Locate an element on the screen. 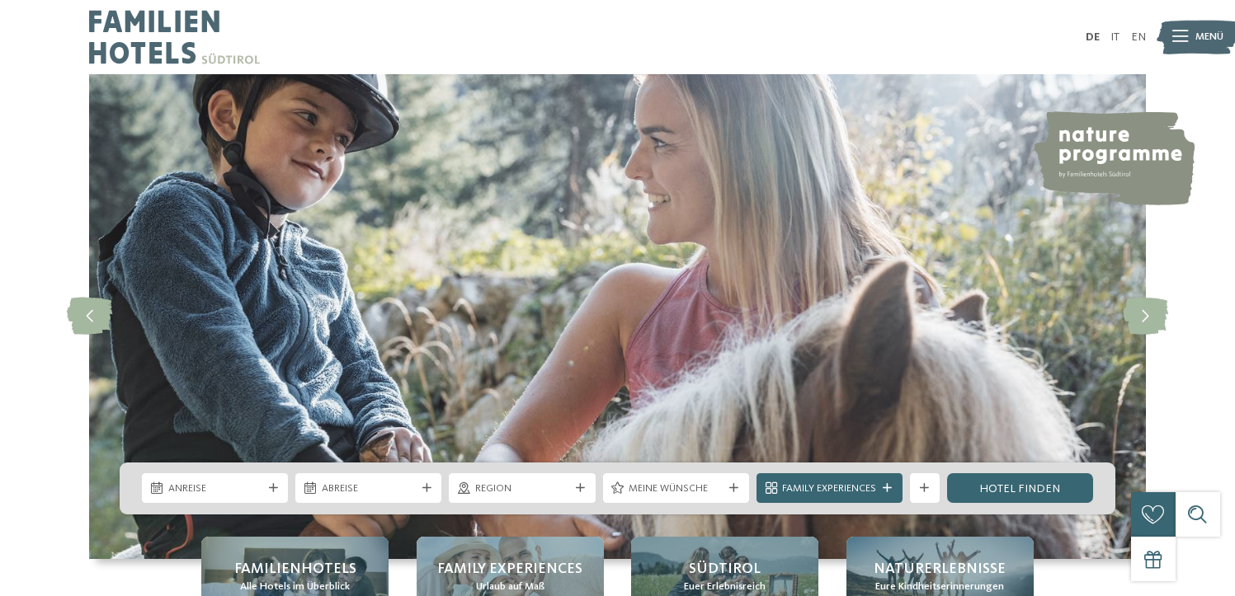 This screenshot has width=1235, height=596. span: Region is located at coordinates (522, 489).